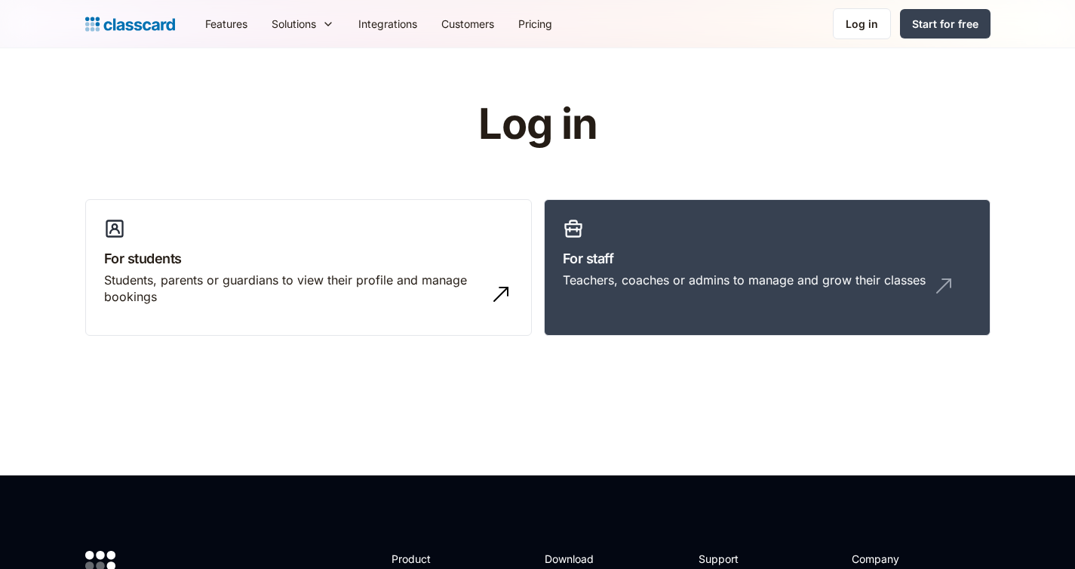 The width and height of the screenshot is (1075, 569). I want to click on h3: For staff, so click(767, 258).